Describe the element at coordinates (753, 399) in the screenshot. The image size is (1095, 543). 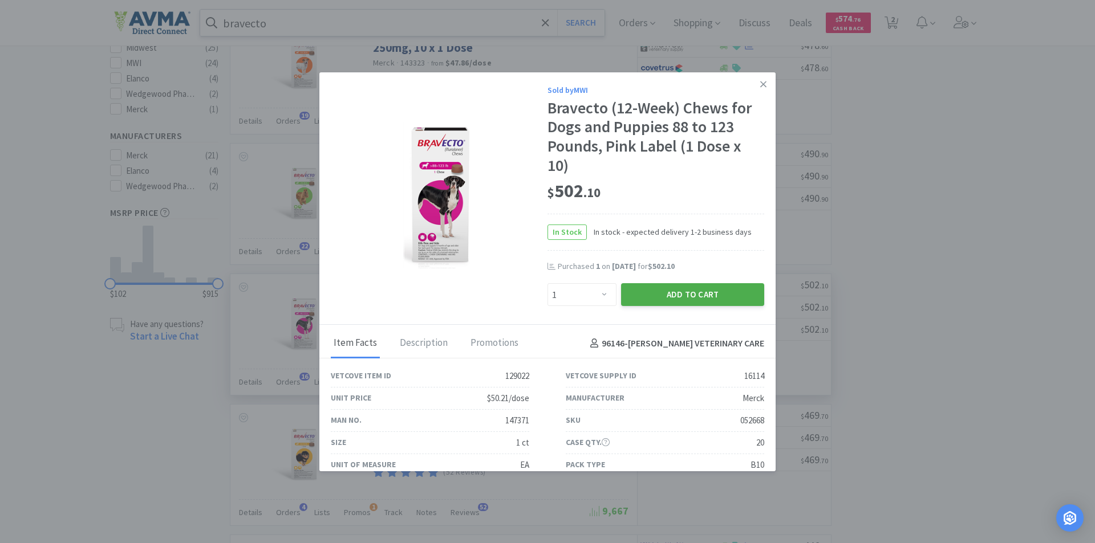
I see `div: Merck` at that location.